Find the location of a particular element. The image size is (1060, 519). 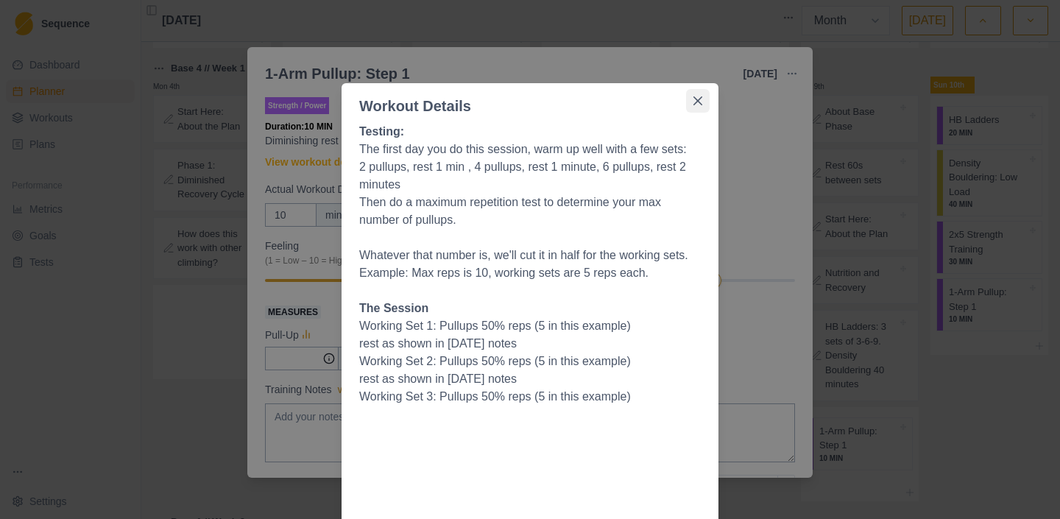

p: Working Set 1: Pullups 50% reps (5 in this example) is located at coordinates (530, 326).